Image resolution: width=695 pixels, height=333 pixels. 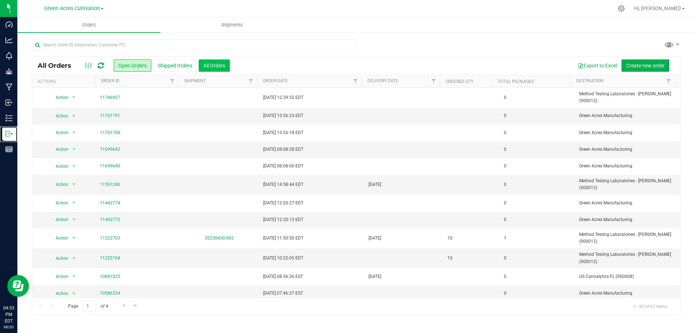 What do you see at coordinates (110, 276) in the screenshot?
I see `a: 10881025` at bounding box center [110, 276].